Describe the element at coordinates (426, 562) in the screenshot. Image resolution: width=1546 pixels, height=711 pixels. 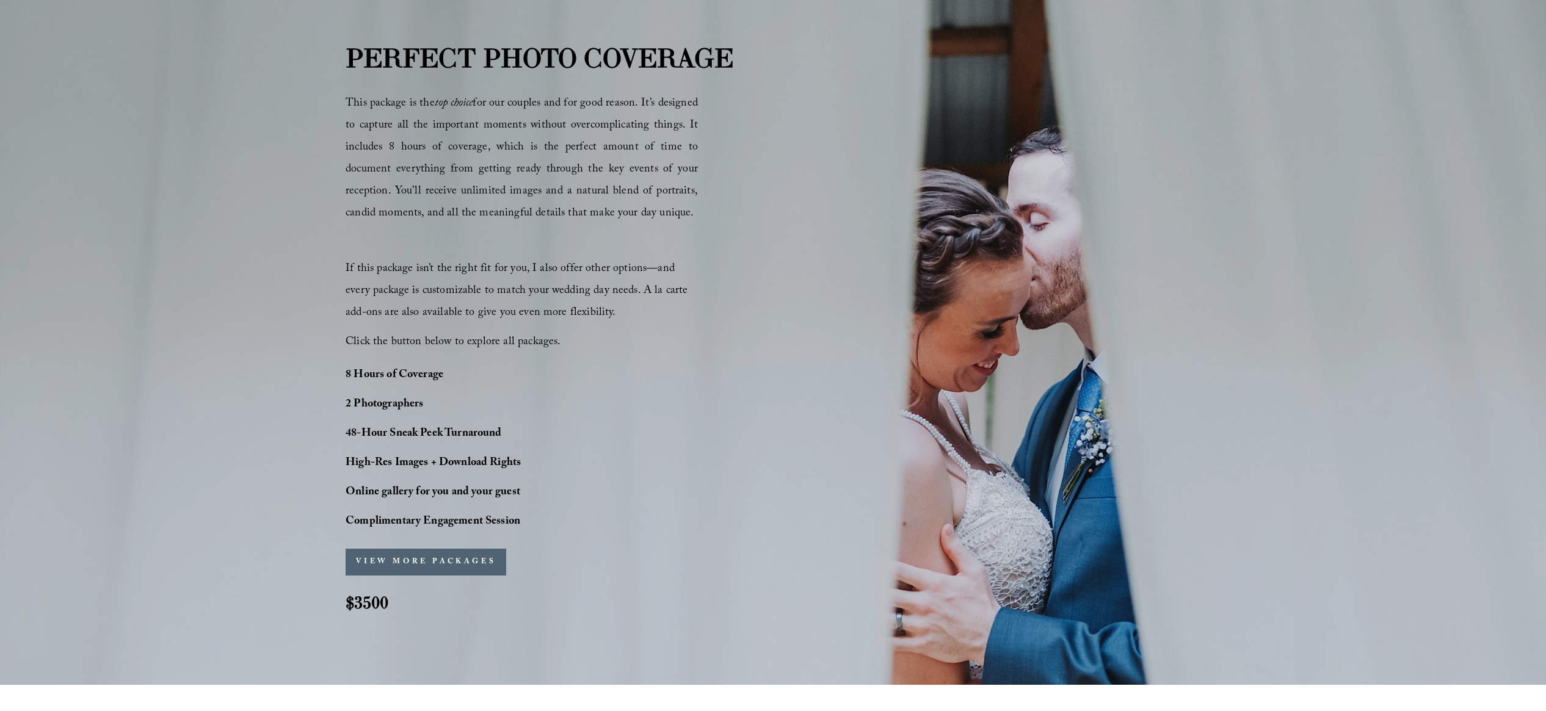
I see `button: VIEW MORE PACKAGES` at that location.